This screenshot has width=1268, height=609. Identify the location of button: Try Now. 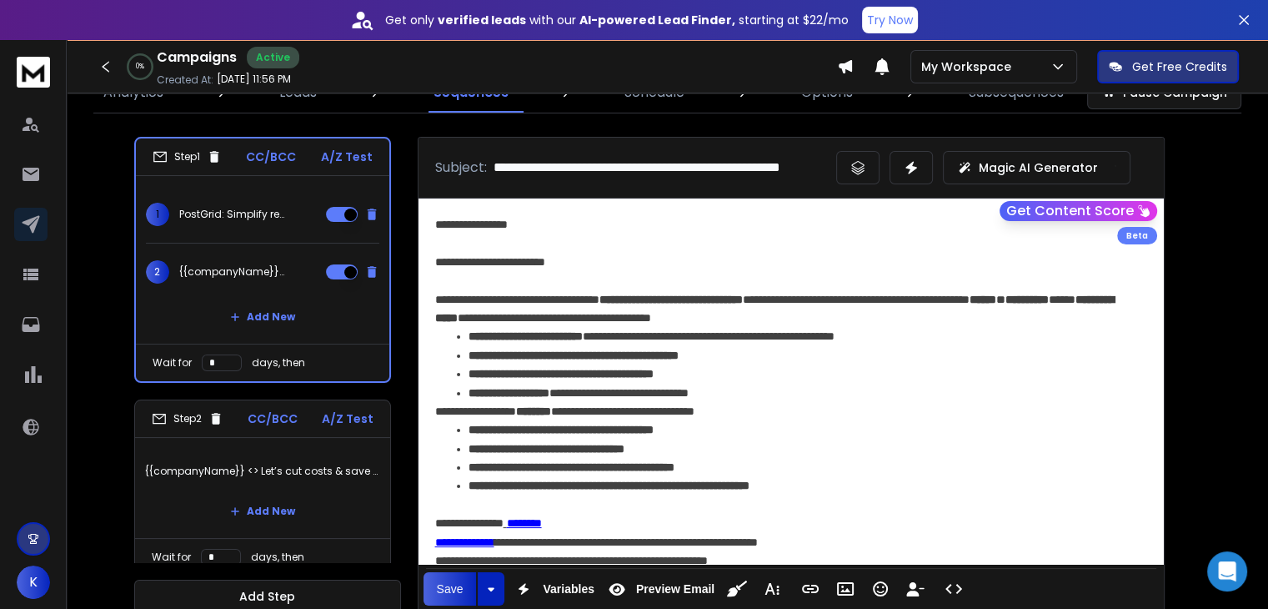
(890, 20).